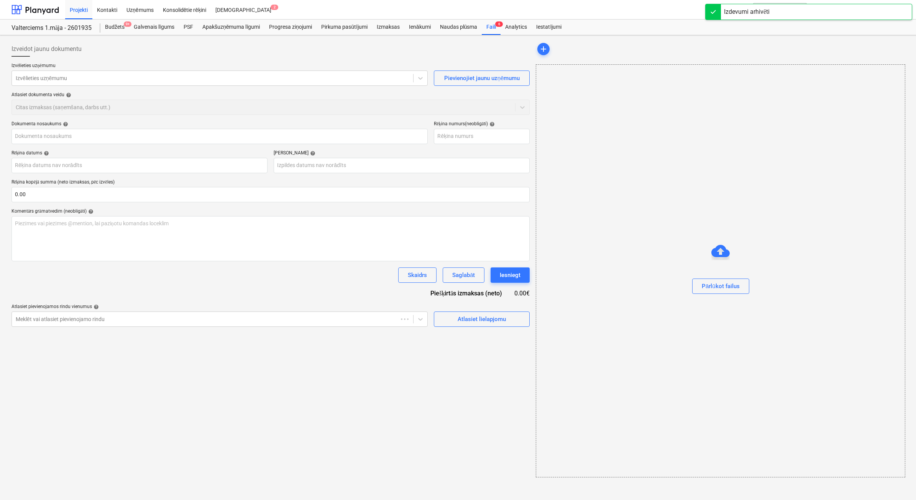 The height and width of the screenshot is (500, 916). I want to click on span: add, so click(543, 49).